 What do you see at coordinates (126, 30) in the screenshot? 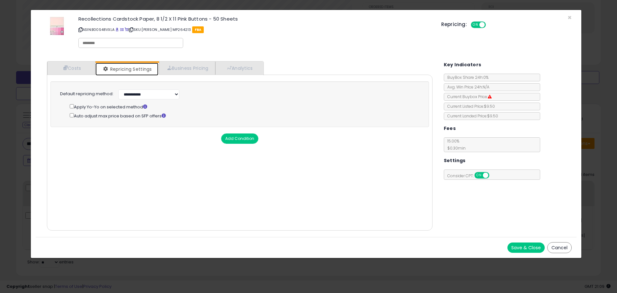
I see `a: Your listing only` at bounding box center [126, 30].